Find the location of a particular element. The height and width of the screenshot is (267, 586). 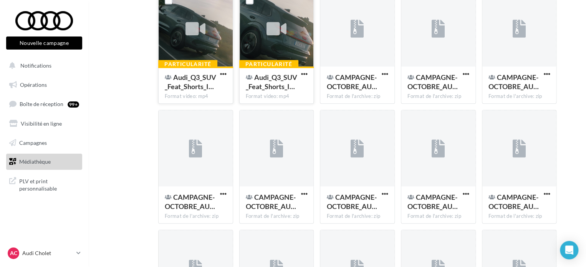

span: Audi_Q3_SUV_Feat_Shorts_Int_Design_15s_9x16_EN_clean.mov_1 is located at coordinates (272, 82).